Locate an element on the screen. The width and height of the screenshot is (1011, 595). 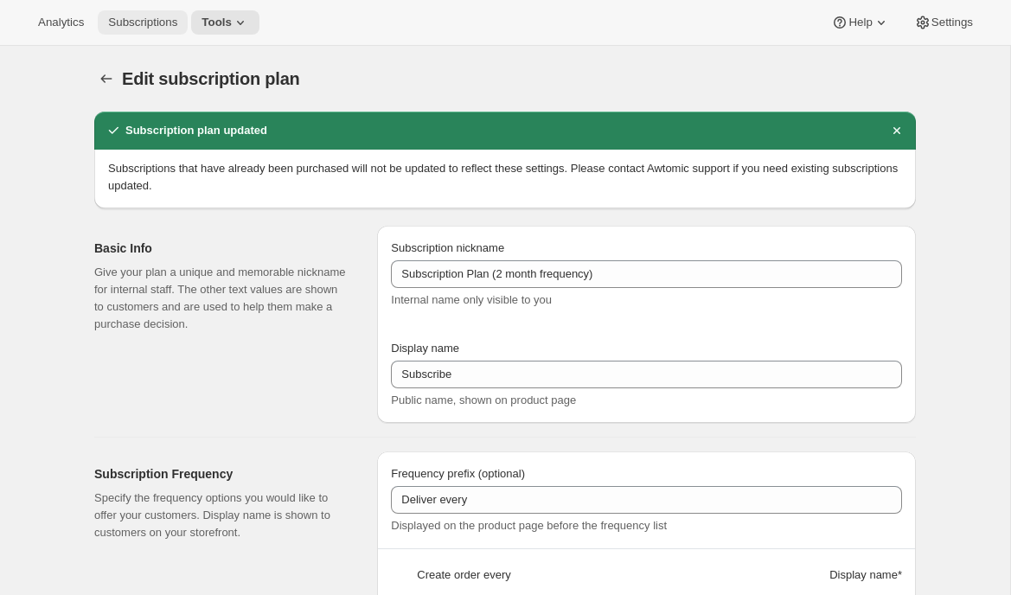
p: Give your plan a unique and memorable nickname for internal staff. The other text values are show... is located at coordinates (221, 298).